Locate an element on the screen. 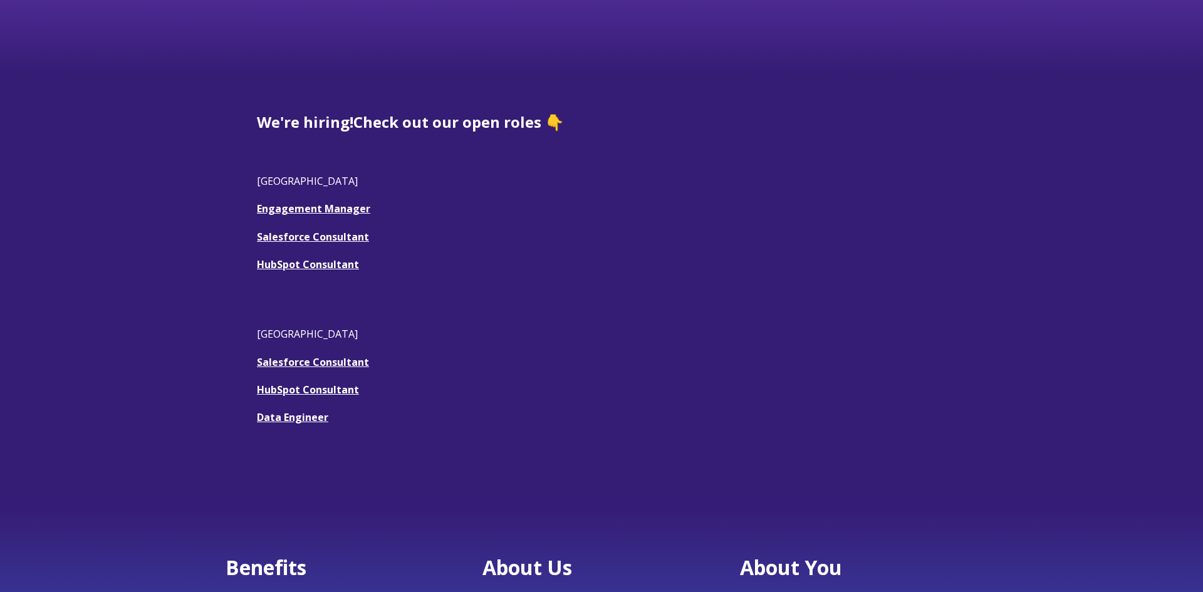  a: Engagement Manager is located at coordinates (313, 209).